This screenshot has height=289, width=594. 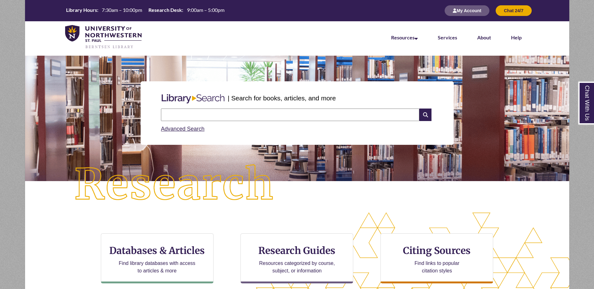 I want to click on table: Hours Today, so click(x=145, y=10).